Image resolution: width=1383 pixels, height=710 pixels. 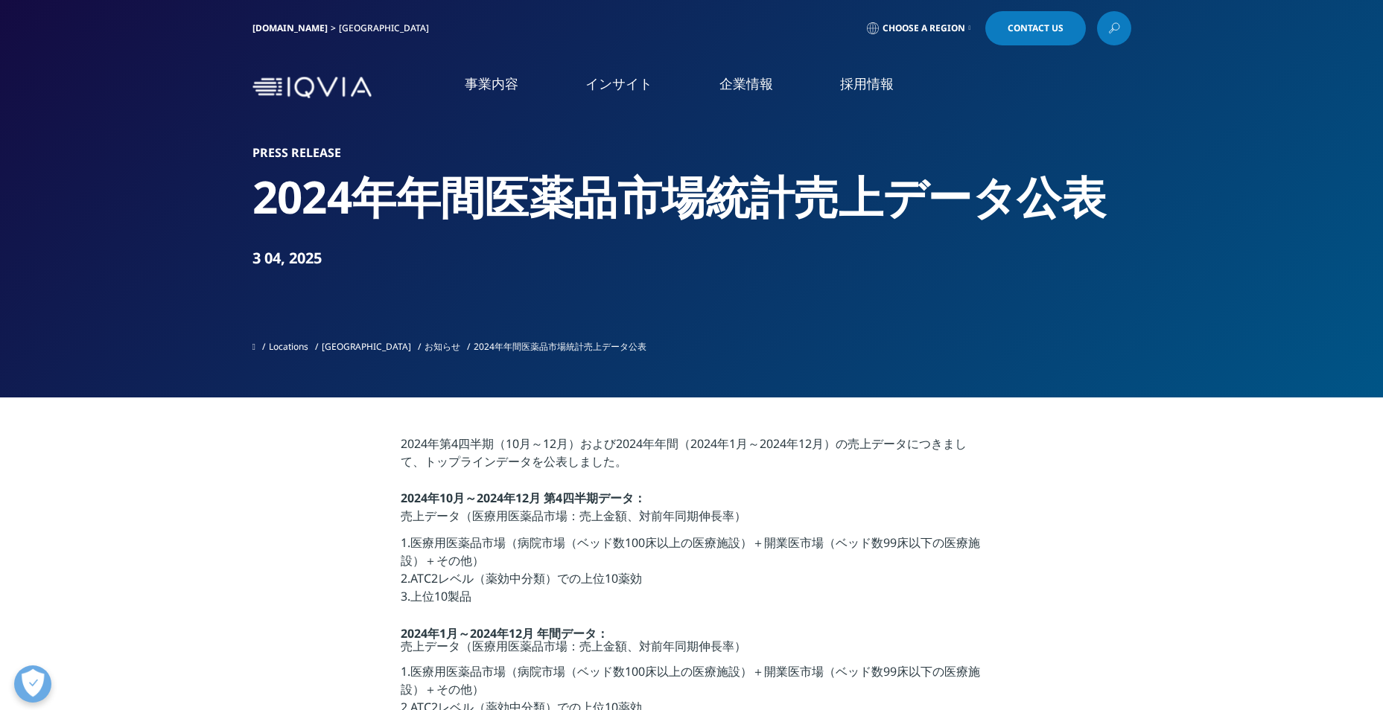 I want to click on a: 事業内容, so click(x=491, y=83).